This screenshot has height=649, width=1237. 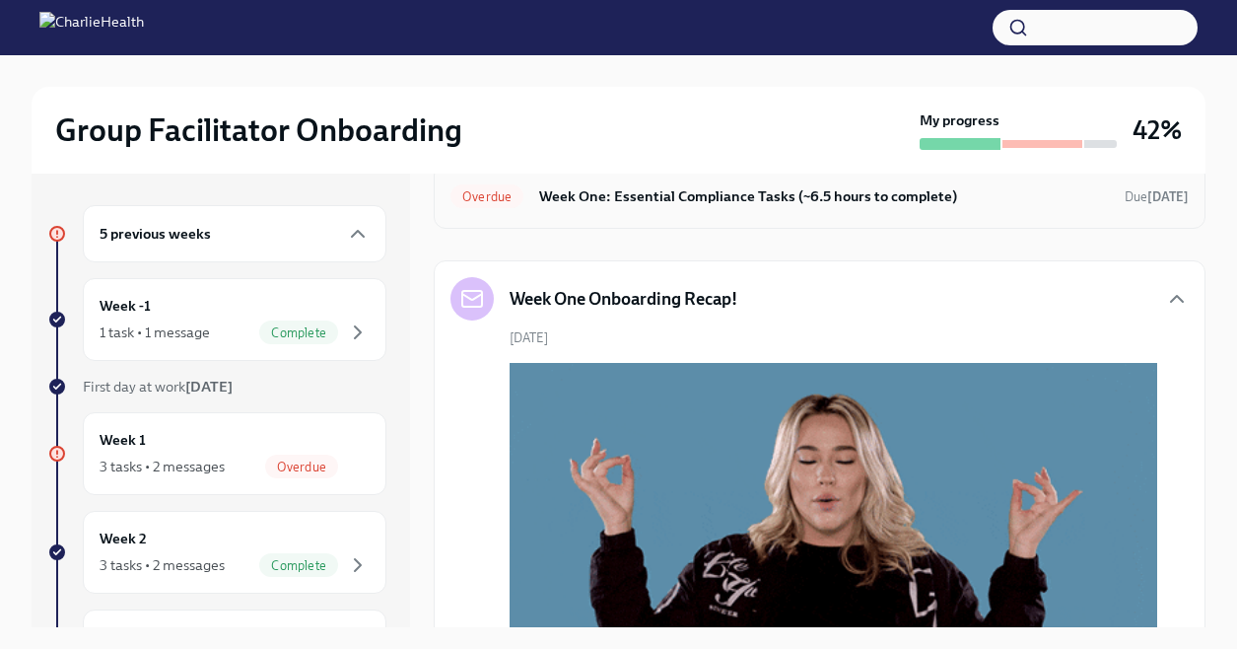 What do you see at coordinates (122, 440) in the screenshot?
I see `h6: Week 1` at bounding box center [122, 440].